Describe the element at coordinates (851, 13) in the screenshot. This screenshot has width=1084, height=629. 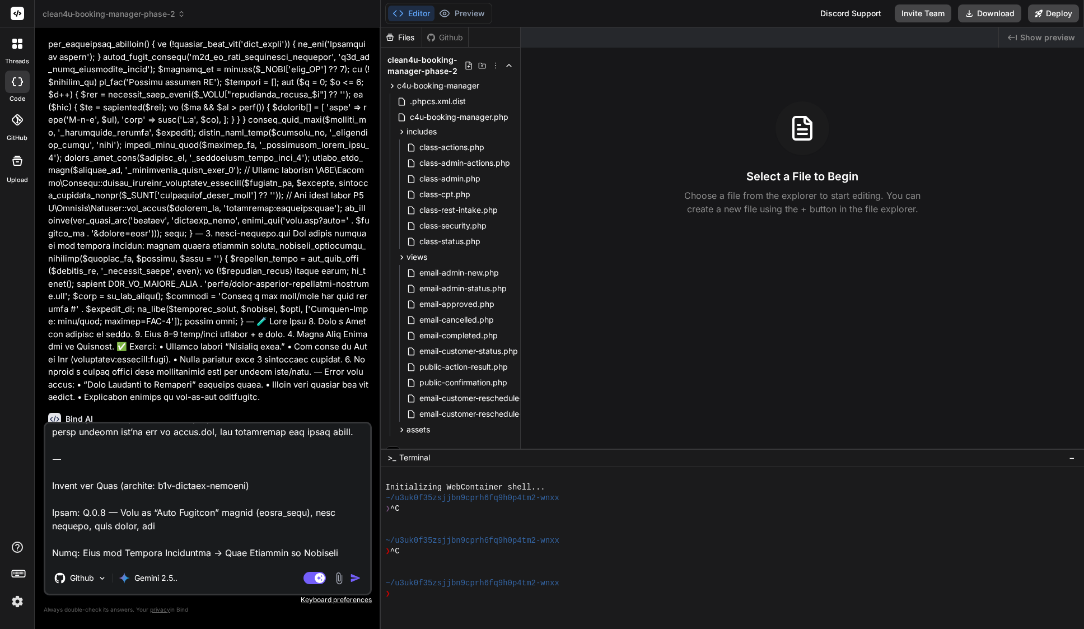
I see `div: Discord Support` at that location.